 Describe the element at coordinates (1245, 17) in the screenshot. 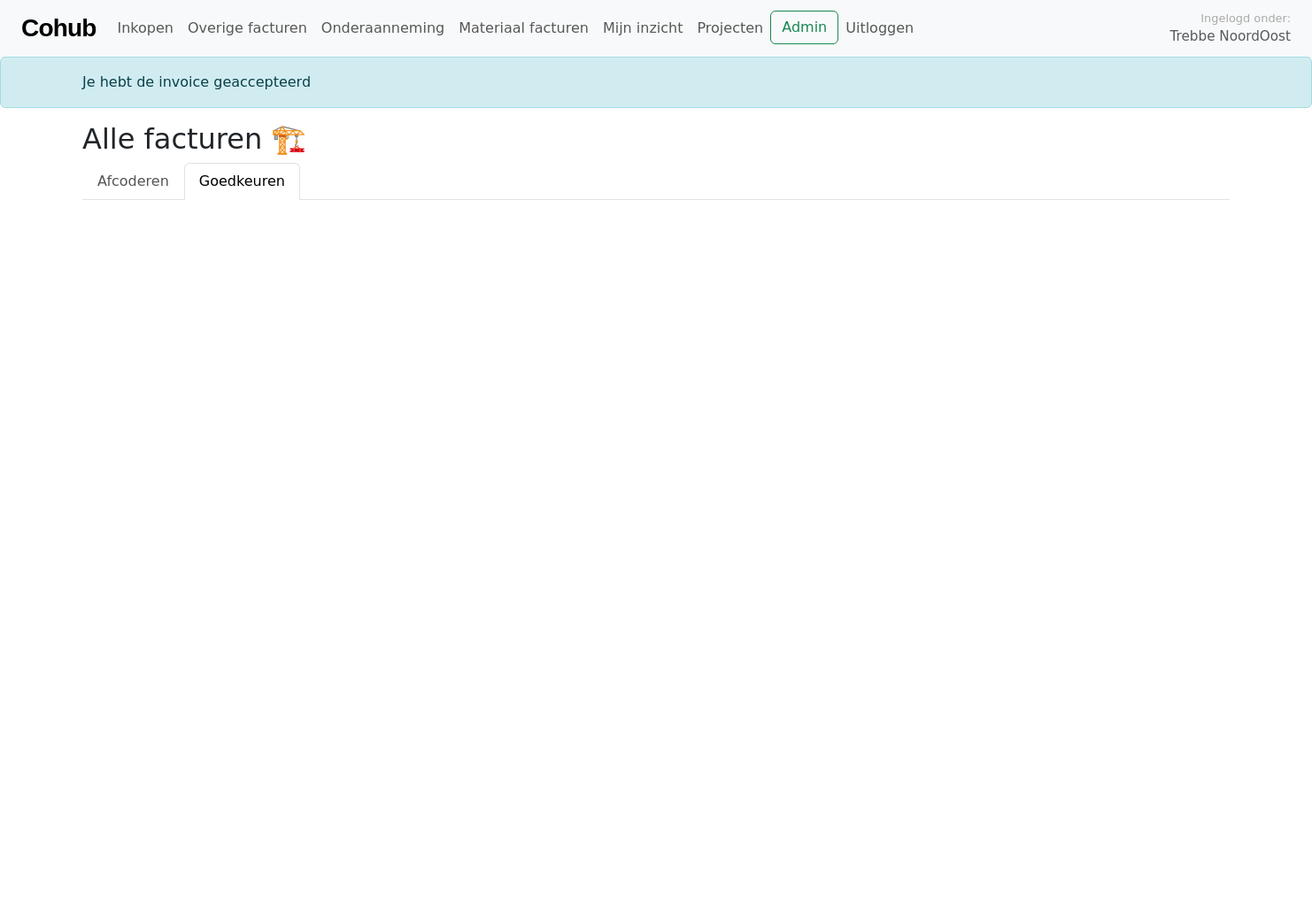

I see `span: Ingelogd onder:` at that location.